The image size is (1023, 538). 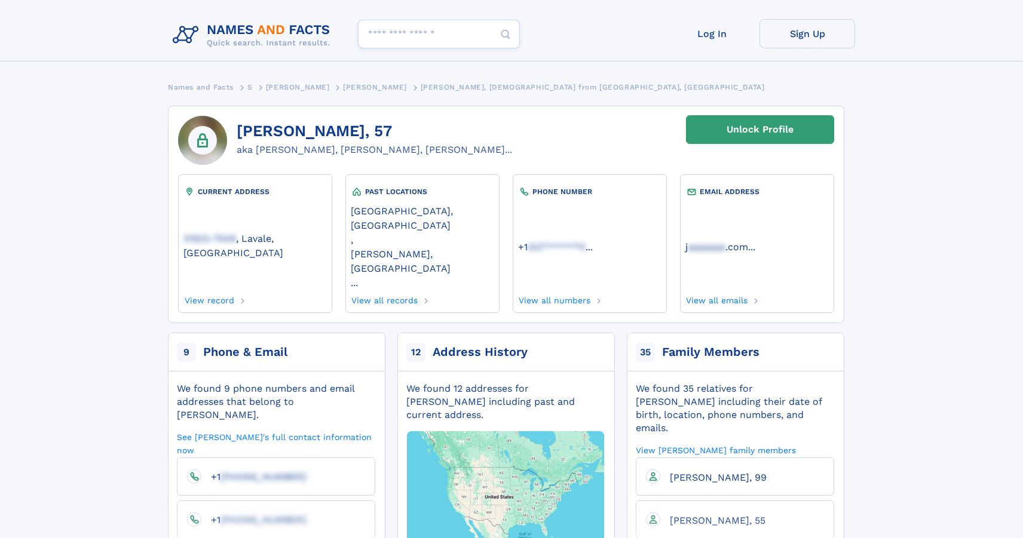 What do you see at coordinates (416, 353) in the screenshot?
I see `span: 12` at bounding box center [416, 353].